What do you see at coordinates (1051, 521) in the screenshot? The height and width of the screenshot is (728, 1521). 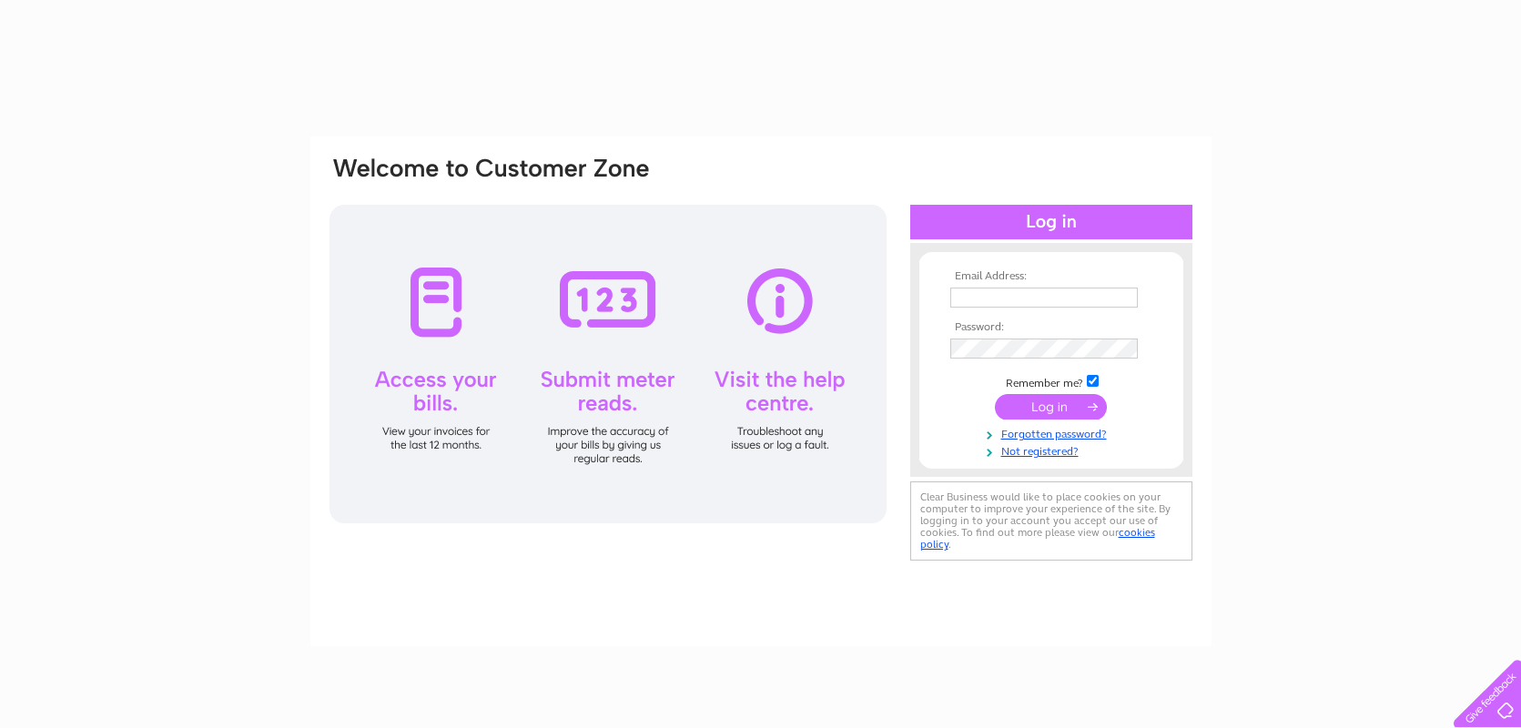 I see `div: Clear Business would like to place cookies on your computer to improve your experience of the sit...` at bounding box center [1051, 521].